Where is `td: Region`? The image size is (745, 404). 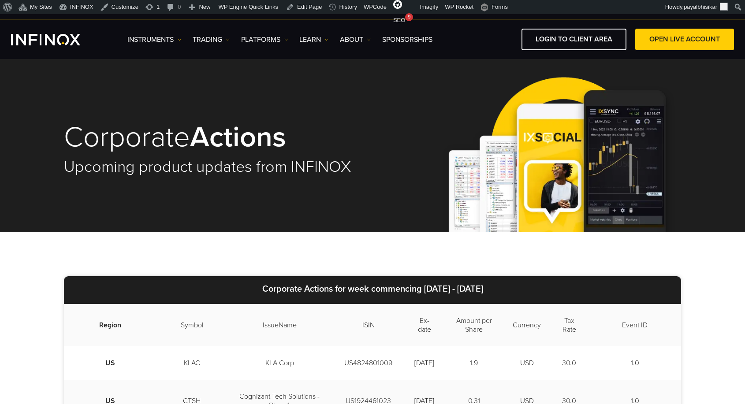 td: Region is located at coordinates (110, 326).